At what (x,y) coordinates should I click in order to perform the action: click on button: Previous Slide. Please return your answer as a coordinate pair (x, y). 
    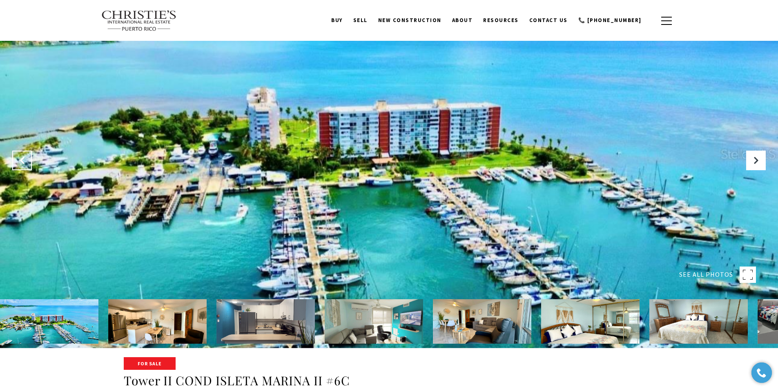
    Looking at the image, I should click on (22, 160).